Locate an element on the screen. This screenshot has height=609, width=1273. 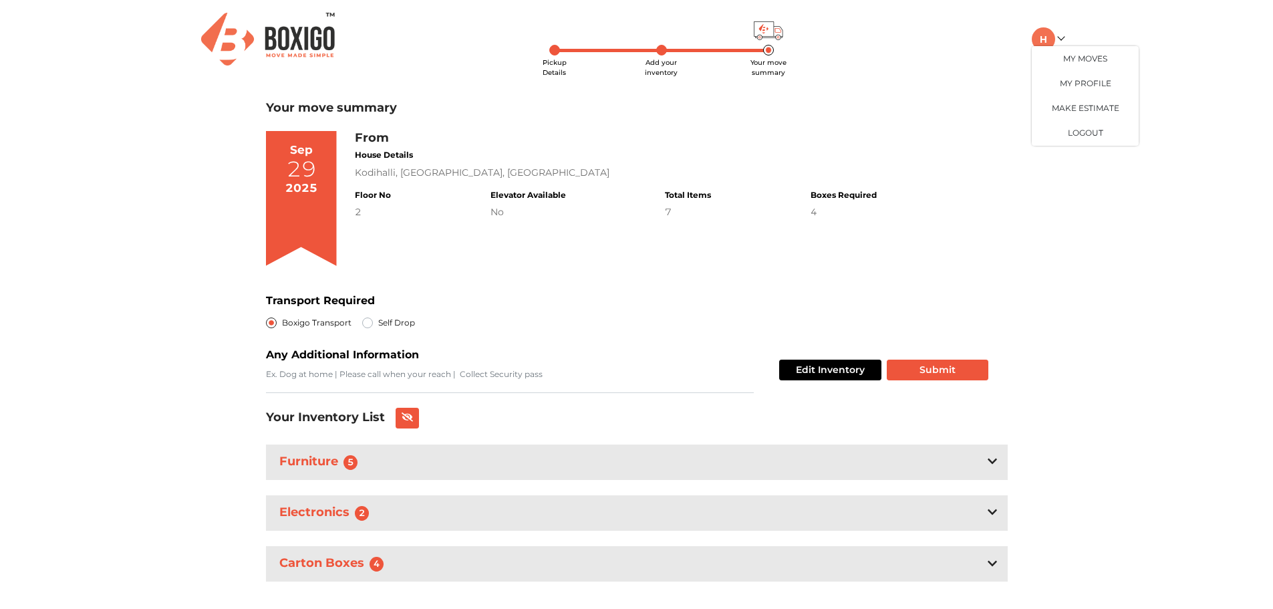
div: 4 is located at coordinates (844, 212).